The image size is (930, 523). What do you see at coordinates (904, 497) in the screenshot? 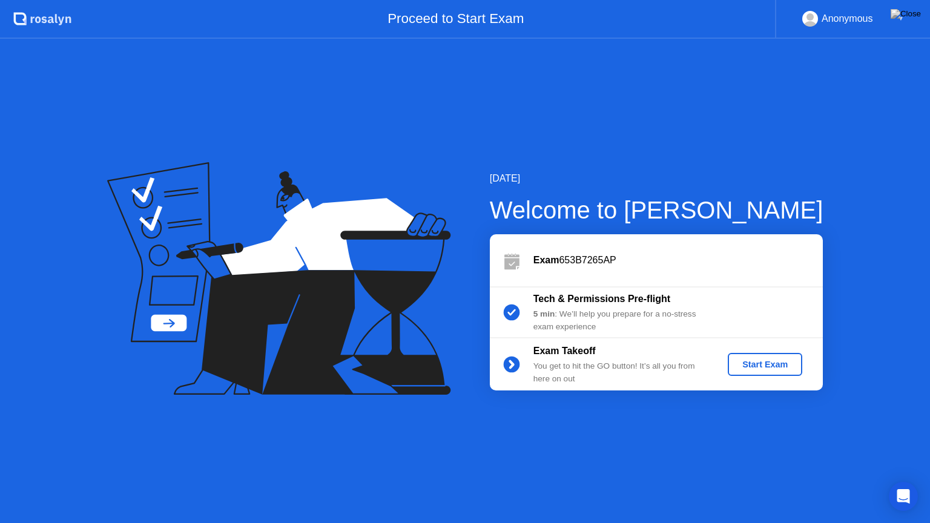
I see `div: Open Intercom Messenger` at bounding box center [904, 497].